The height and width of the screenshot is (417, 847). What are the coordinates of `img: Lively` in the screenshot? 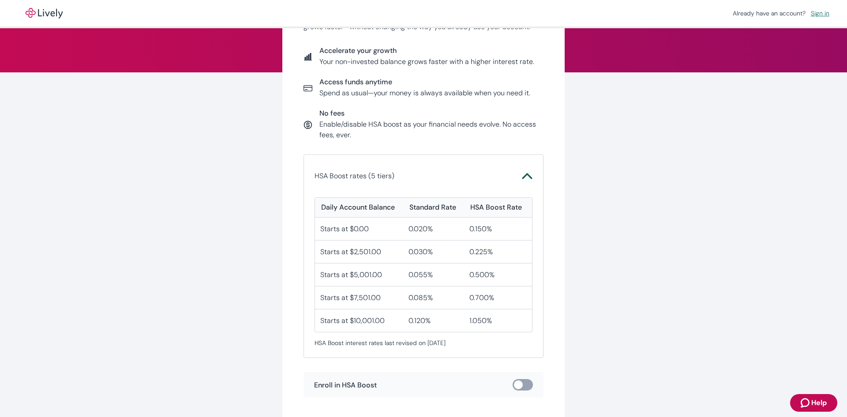 It's located at (44, 13).